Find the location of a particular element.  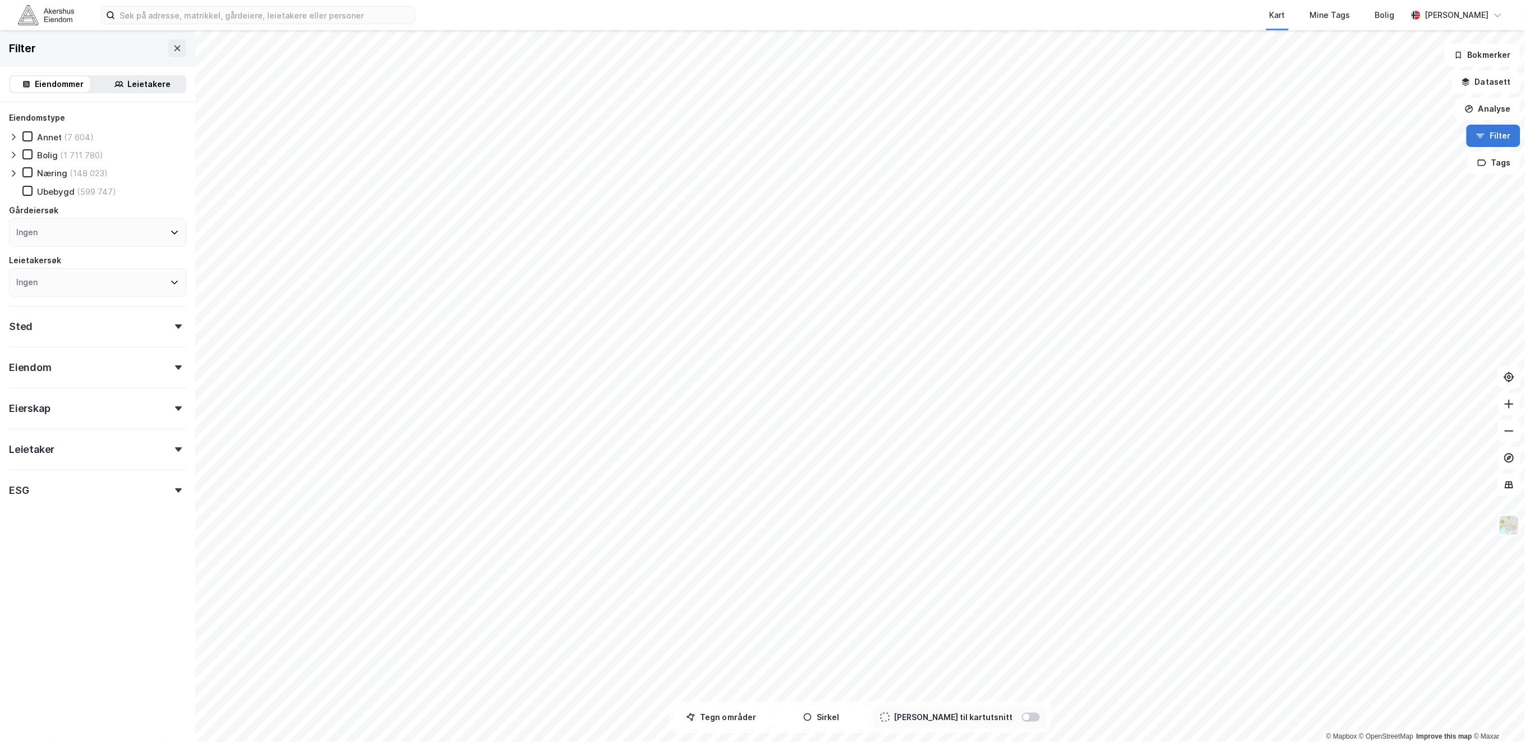

div: Leietakersøk is located at coordinates (35, 260).